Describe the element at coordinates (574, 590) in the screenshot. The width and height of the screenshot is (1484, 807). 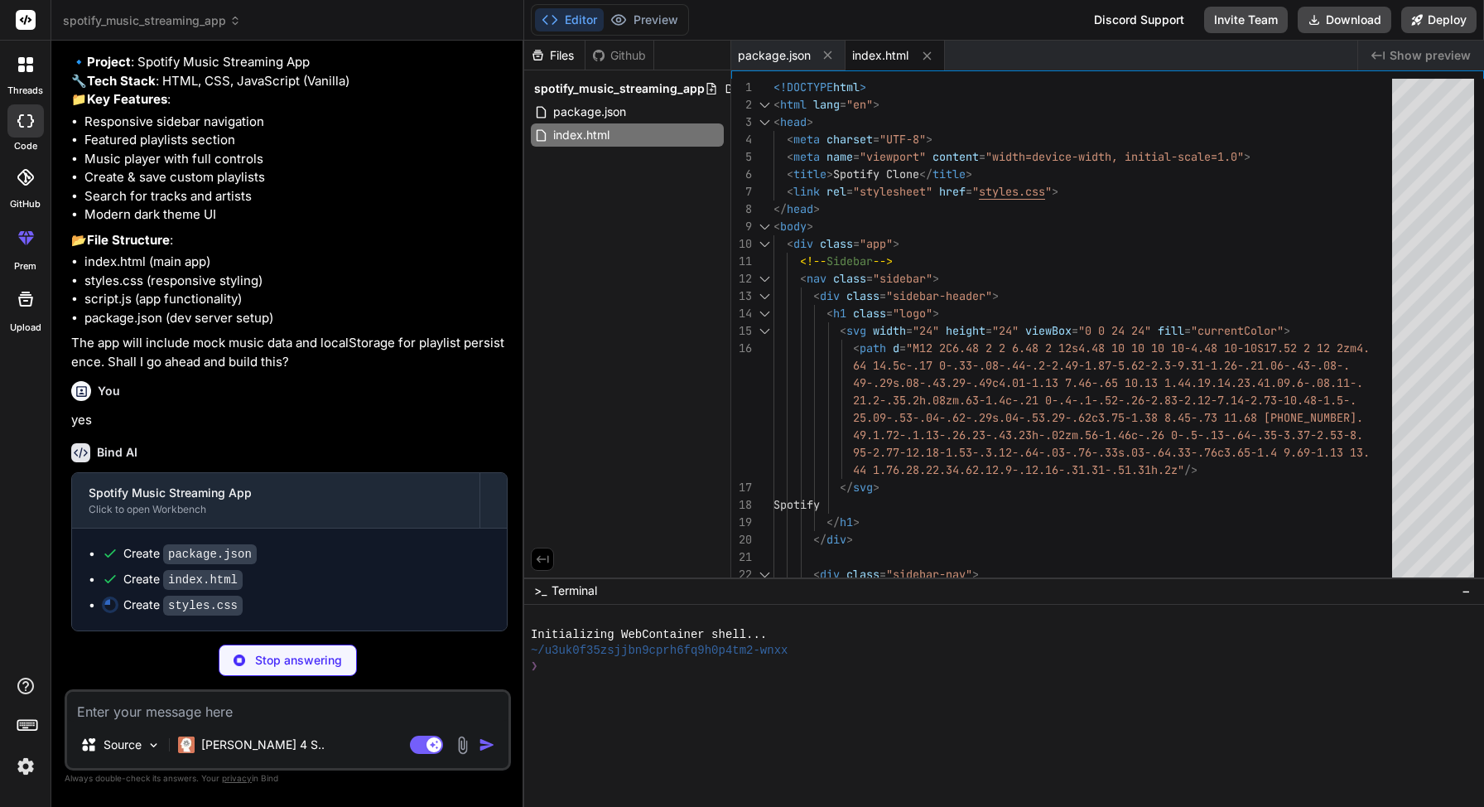
I see `span: Terminal` at that location.